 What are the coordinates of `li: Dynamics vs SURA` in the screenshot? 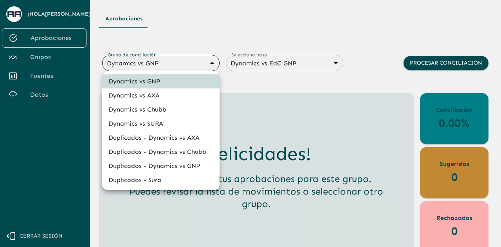 It's located at (161, 124).